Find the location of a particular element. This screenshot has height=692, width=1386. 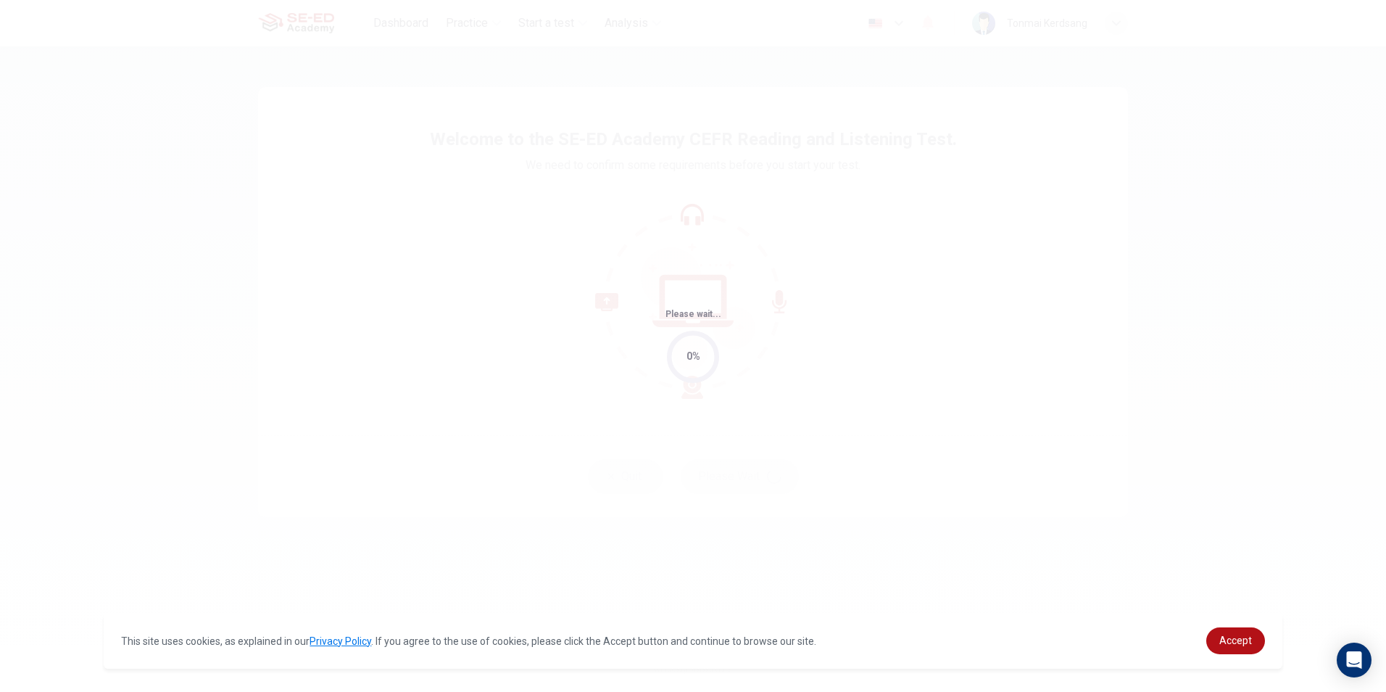

a: dismiss cookie message is located at coordinates (1236, 640).